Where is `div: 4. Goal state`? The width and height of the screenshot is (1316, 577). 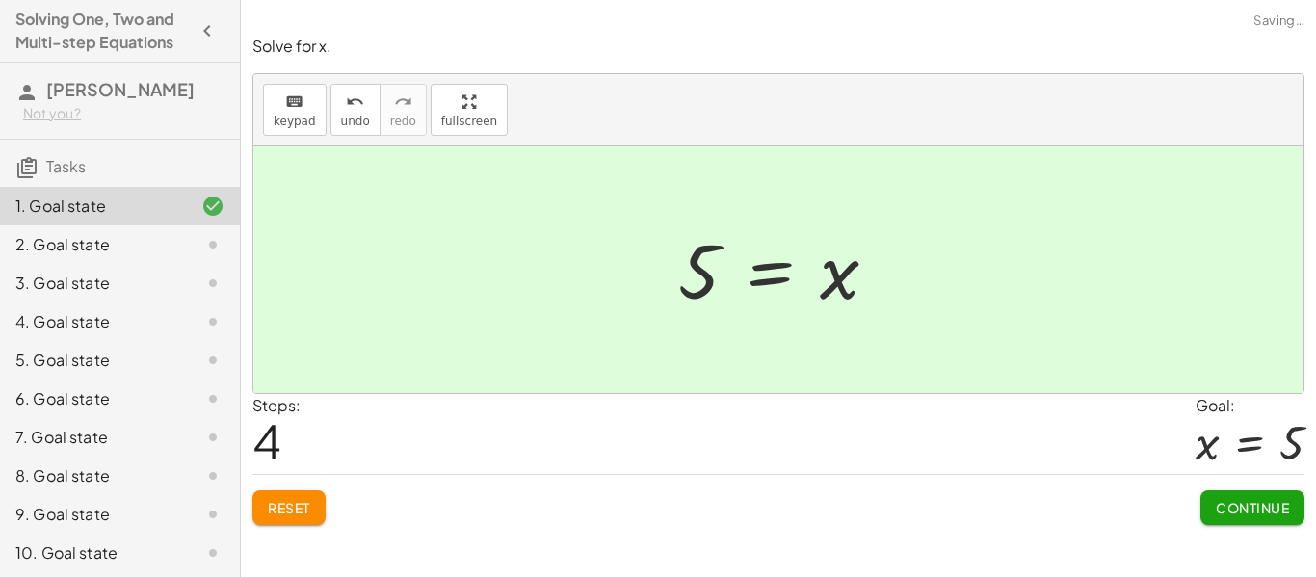 div: 4. Goal state is located at coordinates (92, 322).